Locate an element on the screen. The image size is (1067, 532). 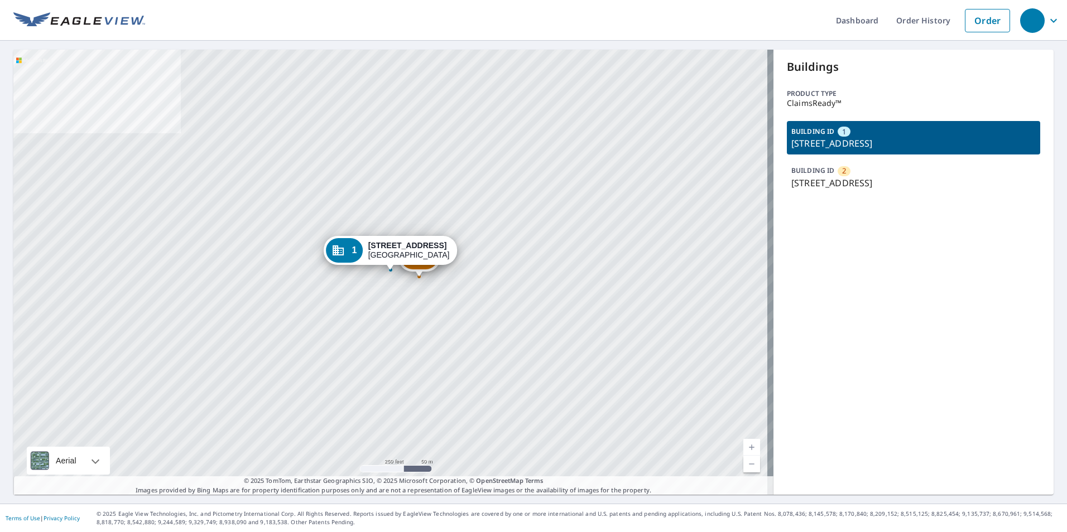
img: EV Logo is located at coordinates (79, 21).